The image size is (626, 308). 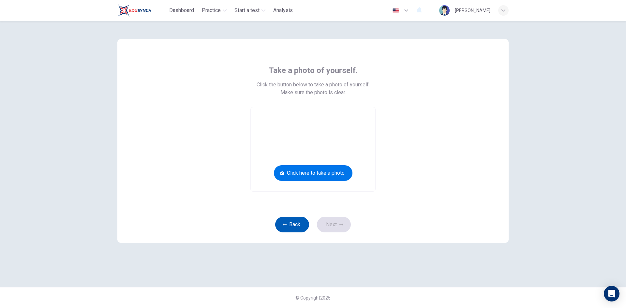 I want to click on img: Train Test logo, so click(x=134, y=10).